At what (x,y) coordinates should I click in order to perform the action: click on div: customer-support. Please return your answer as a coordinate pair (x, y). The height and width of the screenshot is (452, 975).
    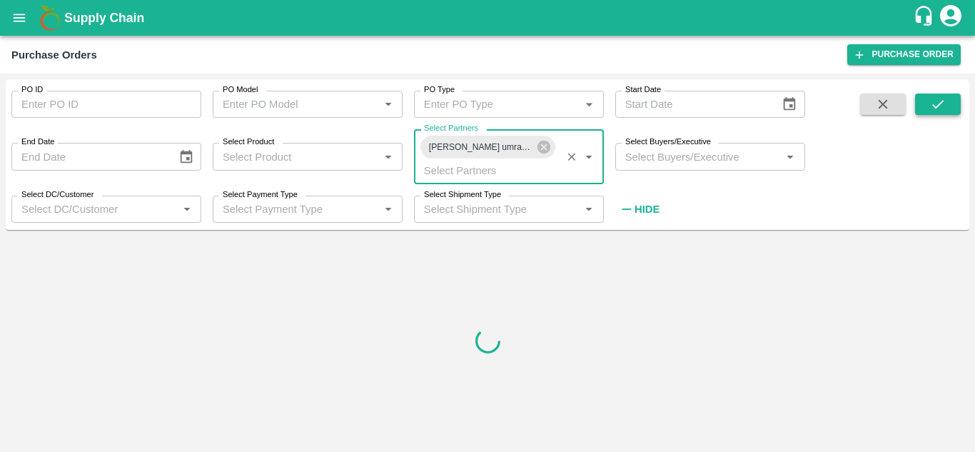
    Looking at the image, I should click on (925, 18).